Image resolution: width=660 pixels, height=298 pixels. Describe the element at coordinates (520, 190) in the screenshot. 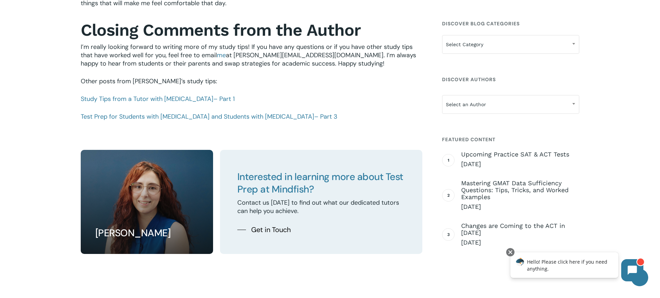

I see `span: Mastering GMAT Data Sufficiency Questions: Tips, Tricks, and Worked Examples` at that location.